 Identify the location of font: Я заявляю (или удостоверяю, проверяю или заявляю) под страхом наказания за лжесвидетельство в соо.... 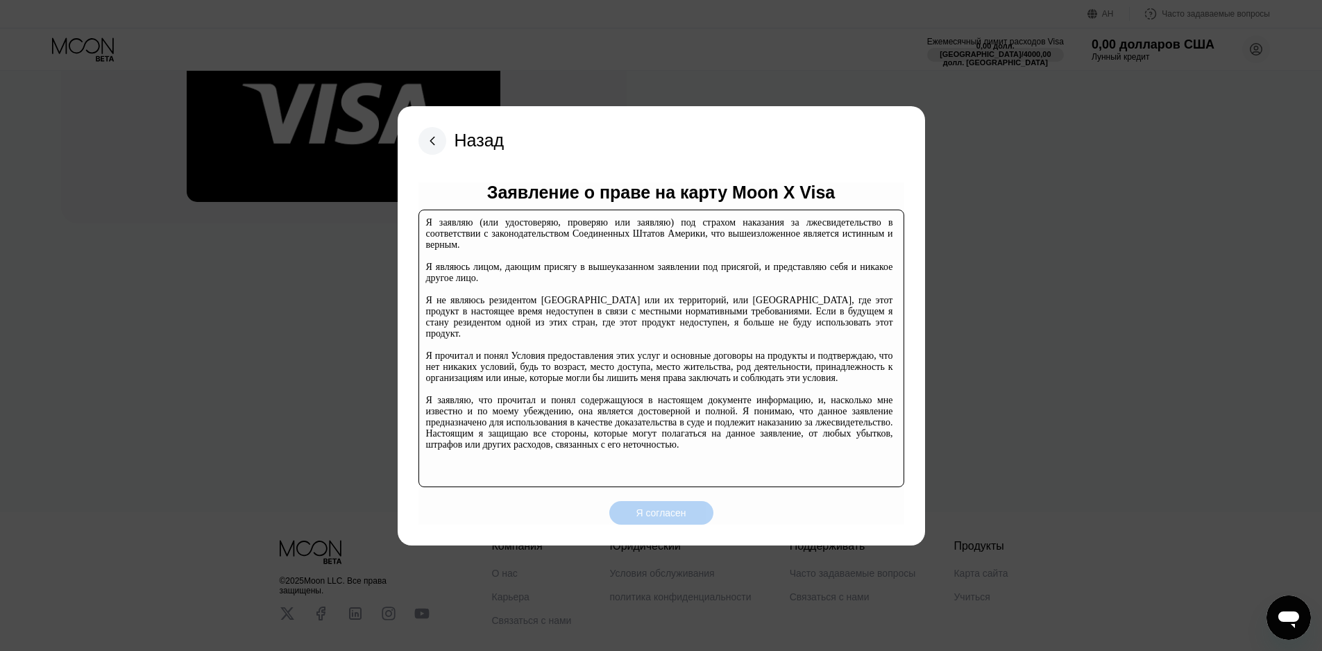
(660, 233).